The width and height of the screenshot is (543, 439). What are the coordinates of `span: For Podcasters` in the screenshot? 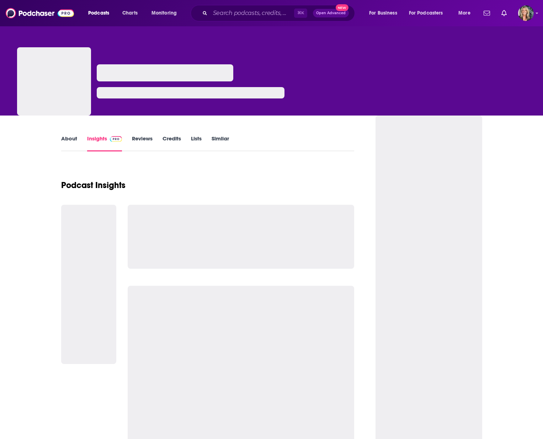 It's located at (426, 13).